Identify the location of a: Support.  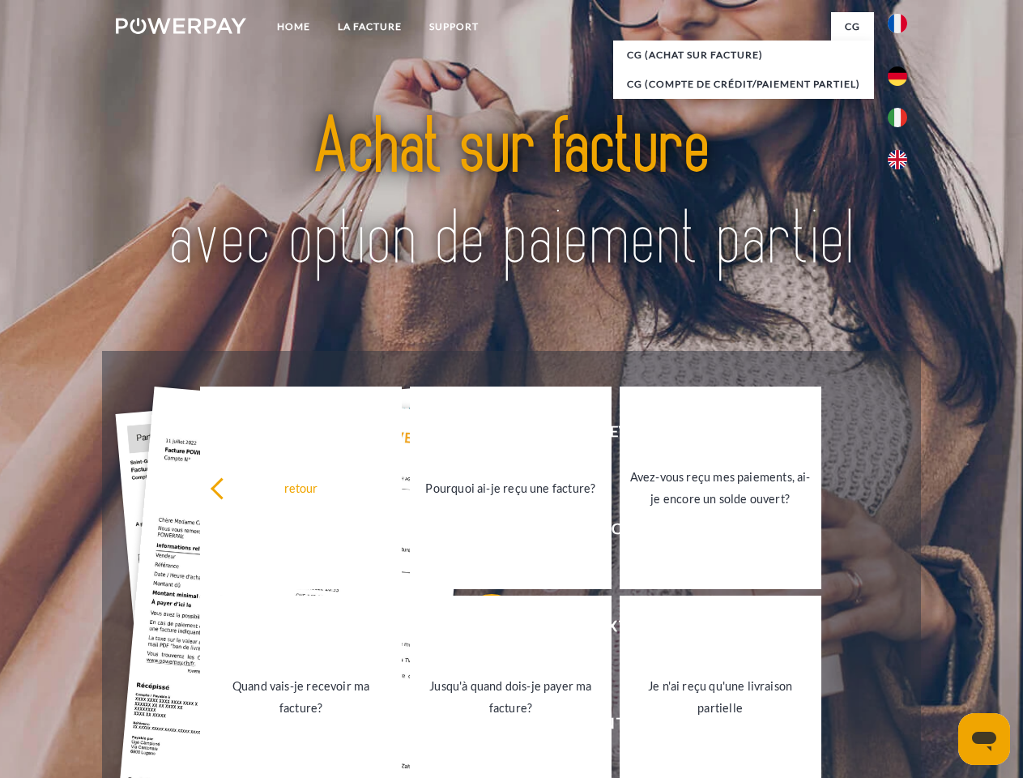
(454, 27).